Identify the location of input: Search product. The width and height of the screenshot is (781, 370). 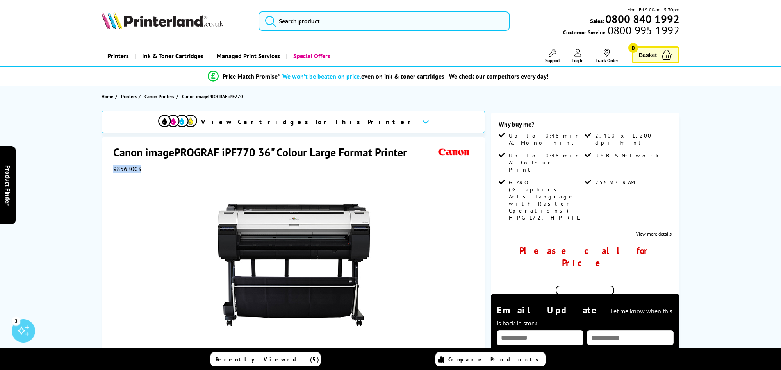
(384, 21).